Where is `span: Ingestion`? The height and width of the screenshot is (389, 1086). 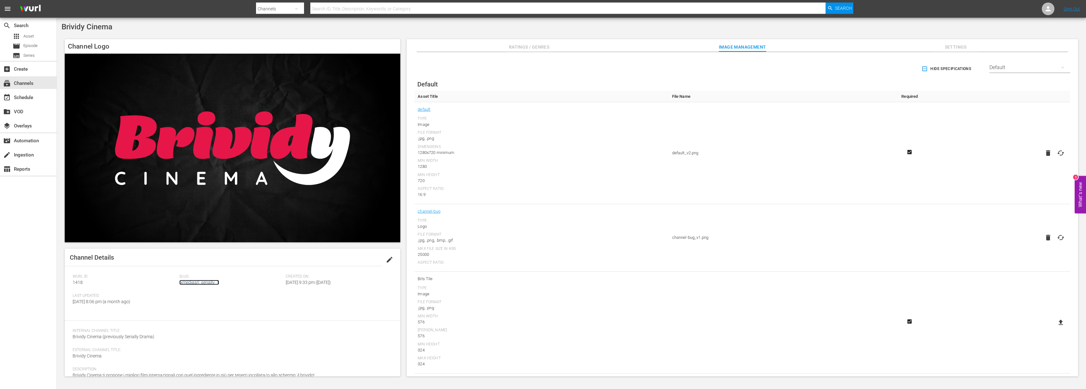
span: Ingestion is located at coordinates (7, 155).